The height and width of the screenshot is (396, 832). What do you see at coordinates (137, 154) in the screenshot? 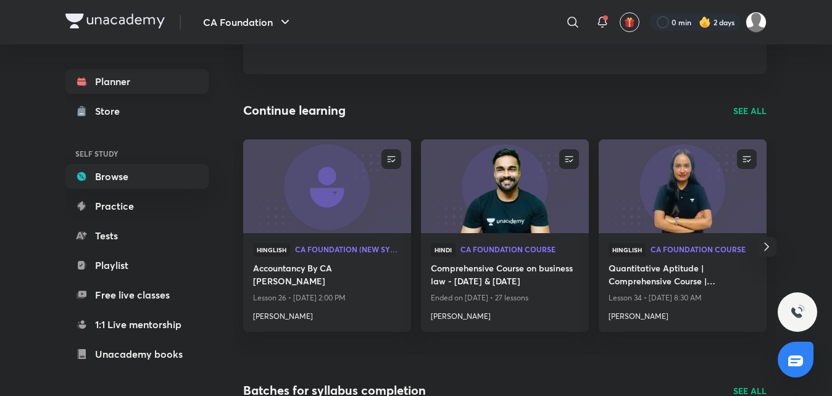
I see `h6: SELF STUDY` at bounding box center [137, 154].